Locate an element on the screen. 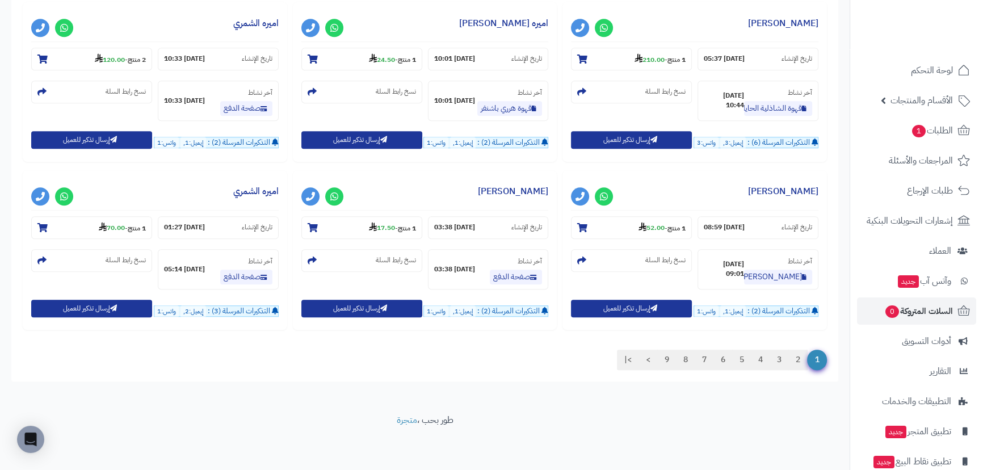  span: أدوات التسويق is located at coordinates (926, 341).